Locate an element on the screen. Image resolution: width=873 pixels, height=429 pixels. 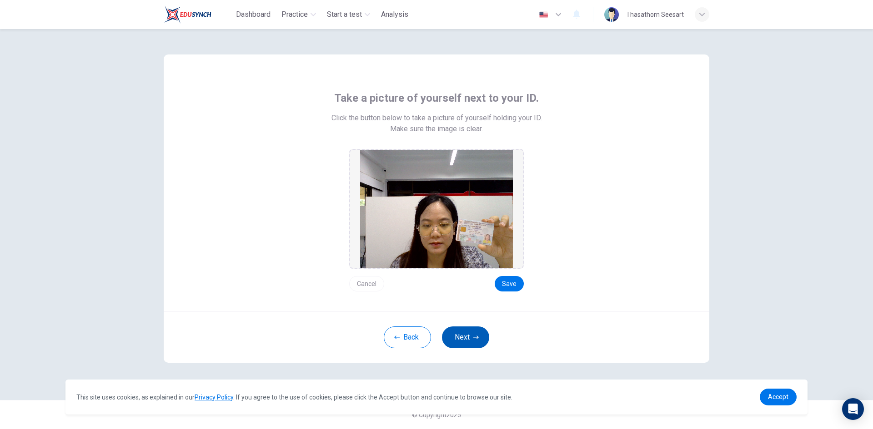
button: Analysis is located at coordinates (394, 15).